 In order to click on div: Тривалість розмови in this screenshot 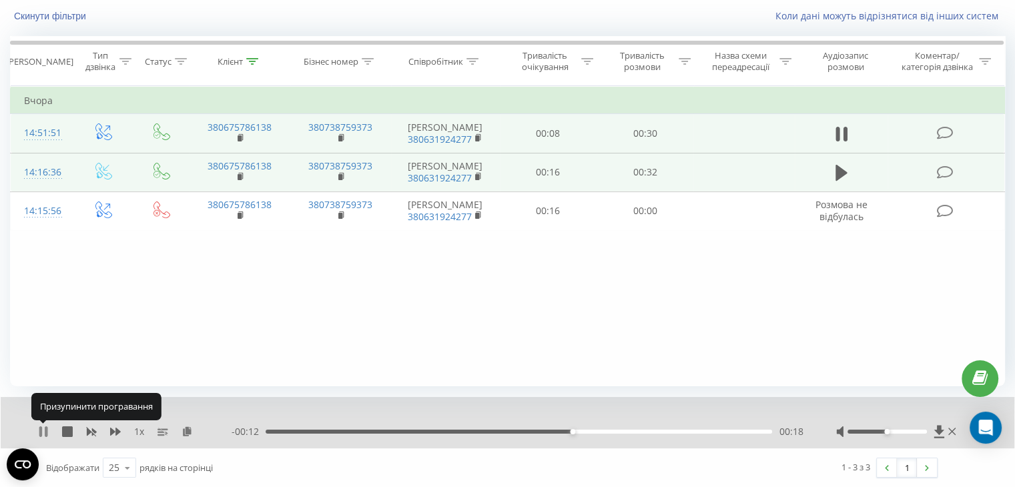, I will do `click(642, 61)`.